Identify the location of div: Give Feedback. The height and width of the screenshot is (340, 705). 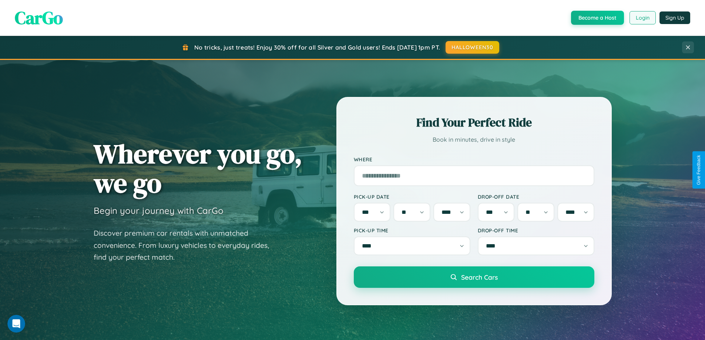
(699, 170).